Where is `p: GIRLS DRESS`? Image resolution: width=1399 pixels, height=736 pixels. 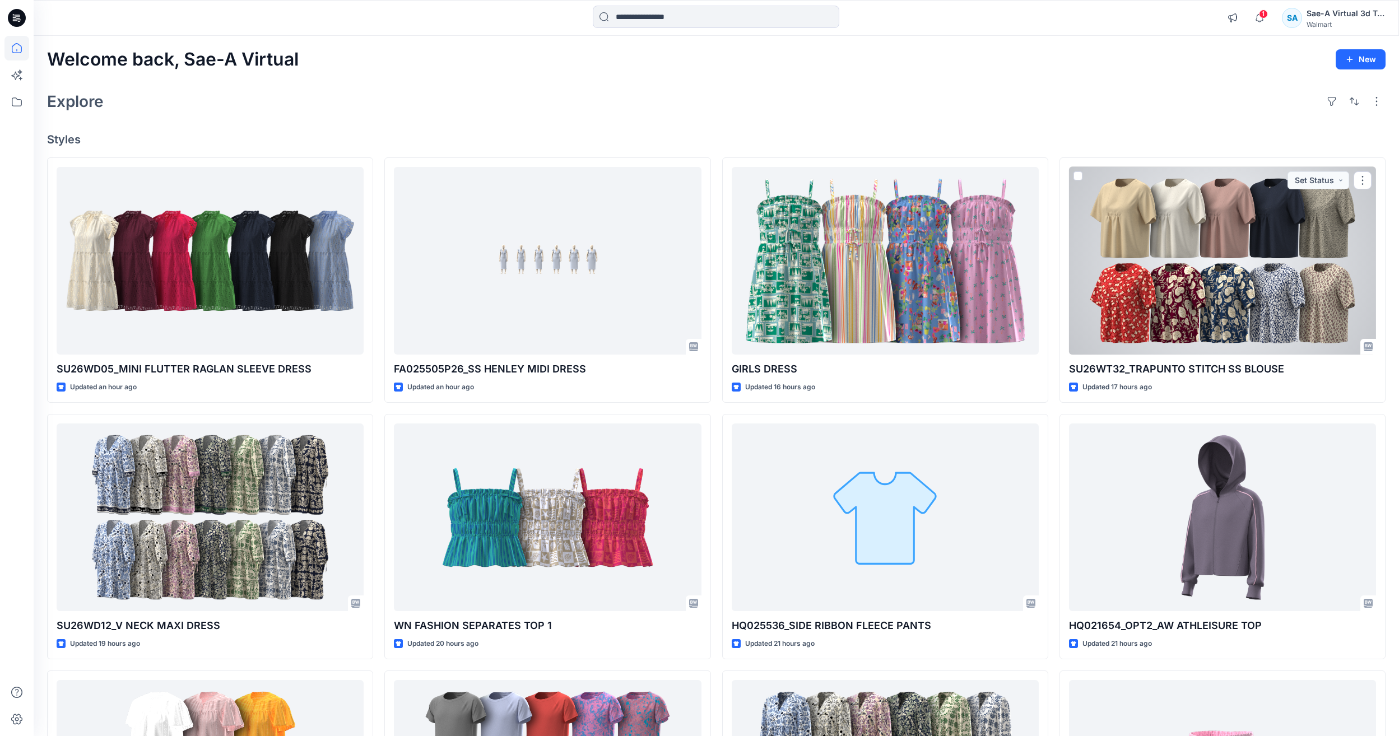 p: GIRLS DRESS is located at coordinates (885, 369).